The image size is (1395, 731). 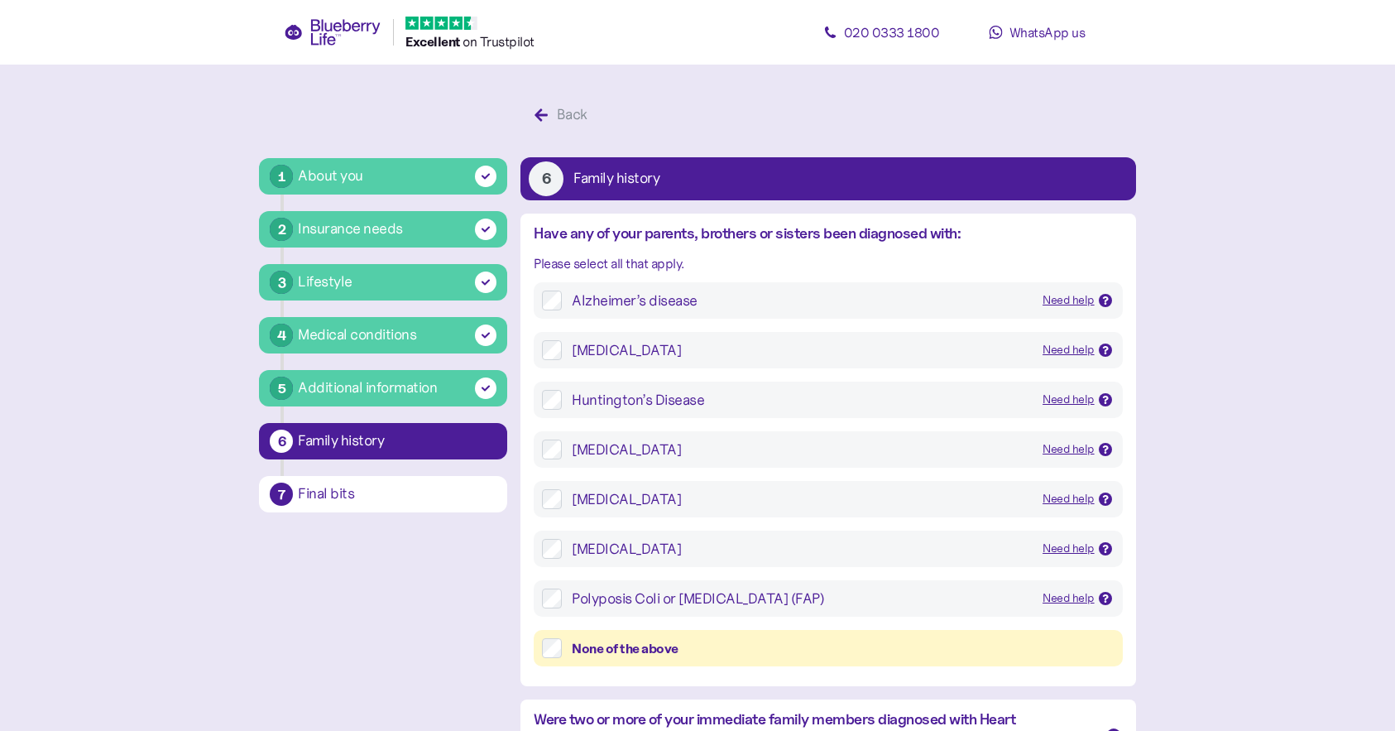 I want to click on div: Please select all that apply., so click(x=827, y=263).